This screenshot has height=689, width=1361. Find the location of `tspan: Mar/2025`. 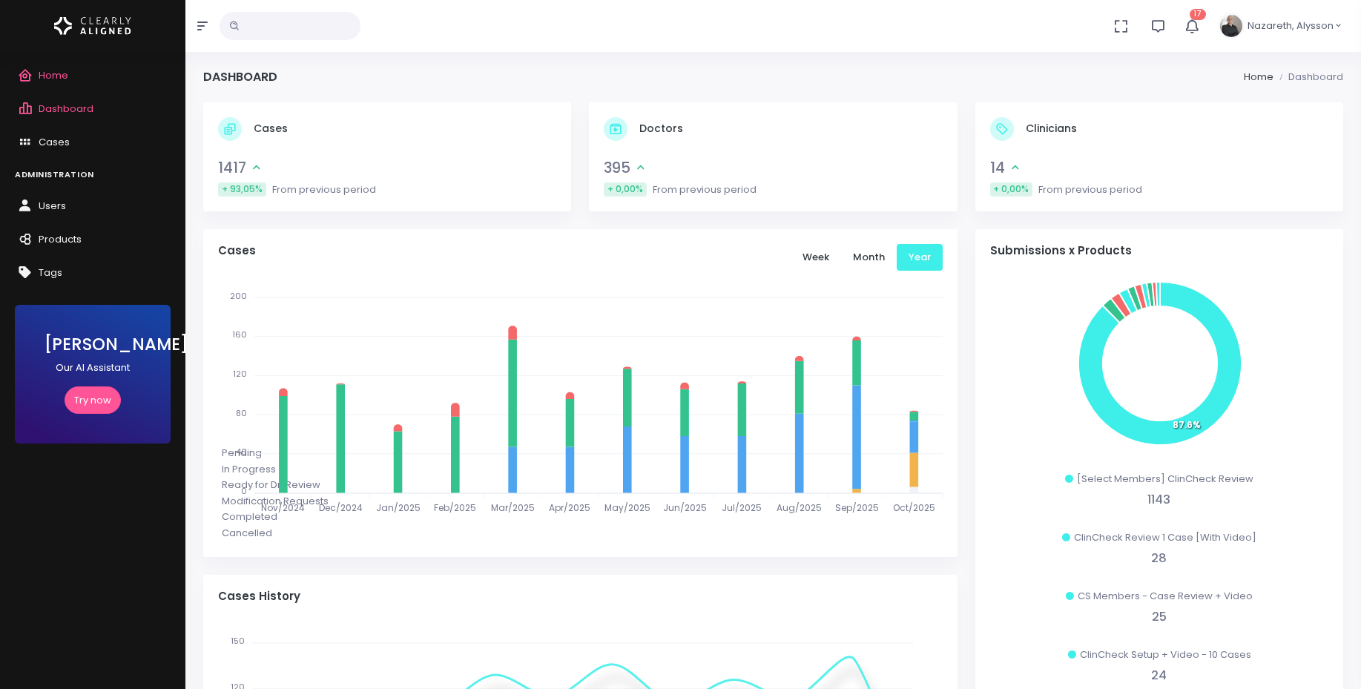

tspan: Mar/2025 is located at coordinates (512, 508).